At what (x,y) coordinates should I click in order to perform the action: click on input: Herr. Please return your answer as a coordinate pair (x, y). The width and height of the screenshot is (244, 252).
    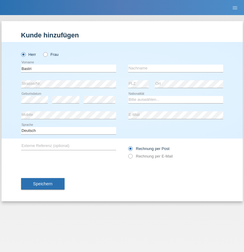
    Looking at the image, I should click on (23, 54).